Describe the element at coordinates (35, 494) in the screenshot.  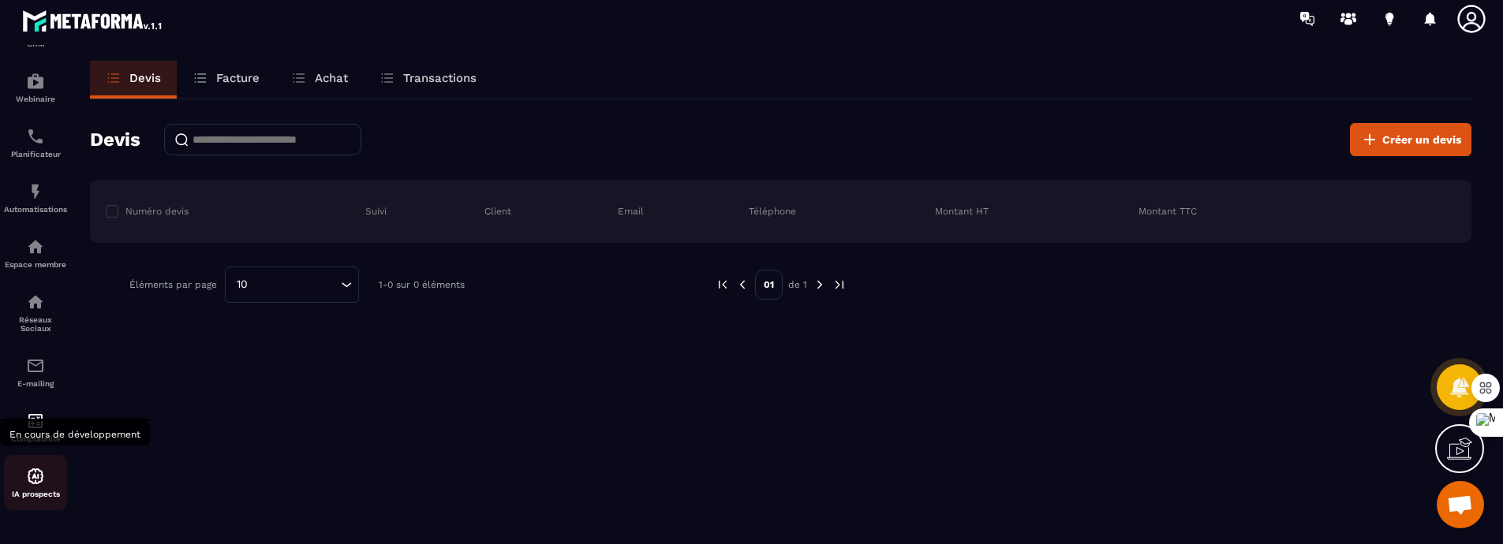
I see `p: IA prospects` at that location.